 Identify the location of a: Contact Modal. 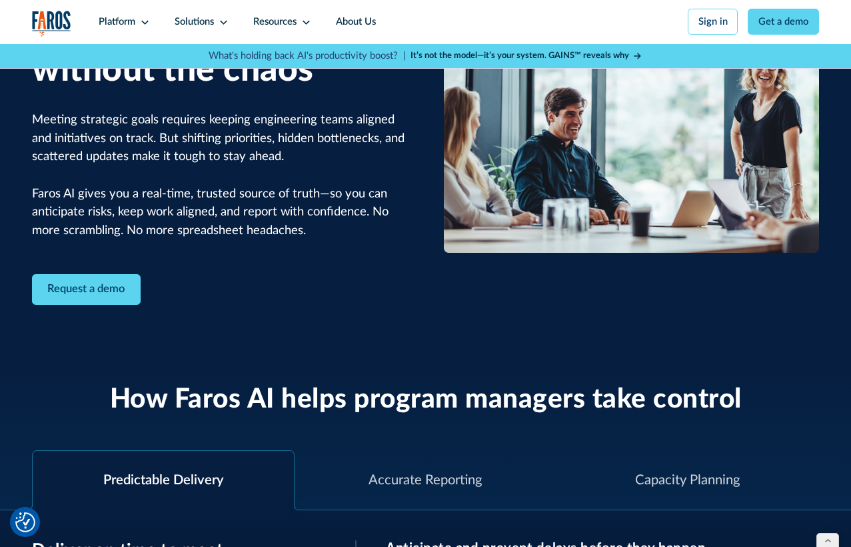
(86, 289).